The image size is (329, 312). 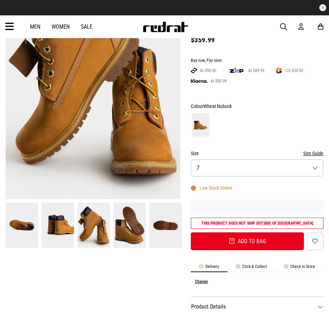 What do you see at coordinates (247, 241) in the screenshot?
I see `button: Add to bag` at bounding box center [247, 241].